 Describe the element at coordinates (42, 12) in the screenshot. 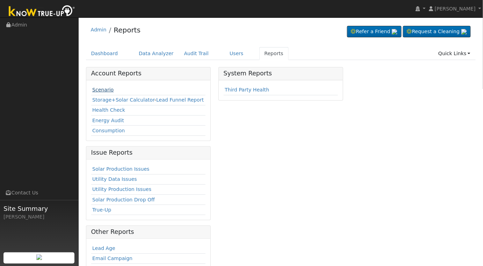

I see `img: Know True-Up` at that location.